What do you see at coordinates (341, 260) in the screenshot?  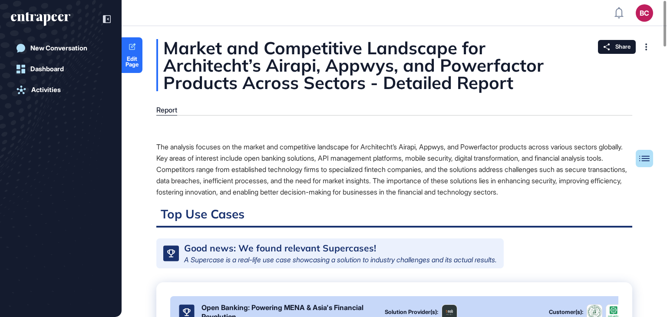 I see `div: A Supercase is a real-life use case showcasing a solution to industry challenges and its actual r...` at bounding box center [341, 260].